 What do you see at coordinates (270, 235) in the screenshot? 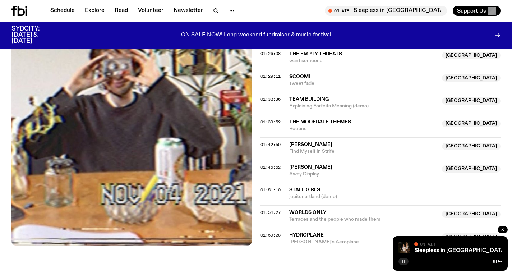
I see `button: 01:59:28` at bounding box center [270, 235].